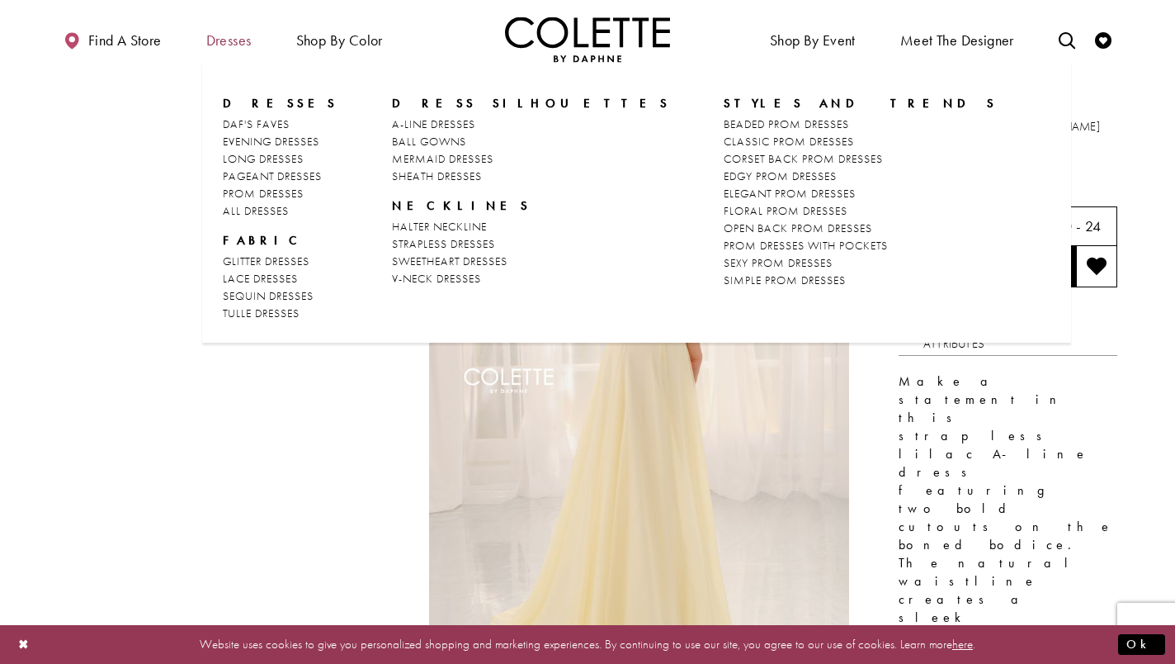 The width and height of the screenshot is (1175, 664). What do you see at coordinates (439, 226) in the screenshot?
I see `span: HALTER NECKLINE` at bounding box center [439, 226].